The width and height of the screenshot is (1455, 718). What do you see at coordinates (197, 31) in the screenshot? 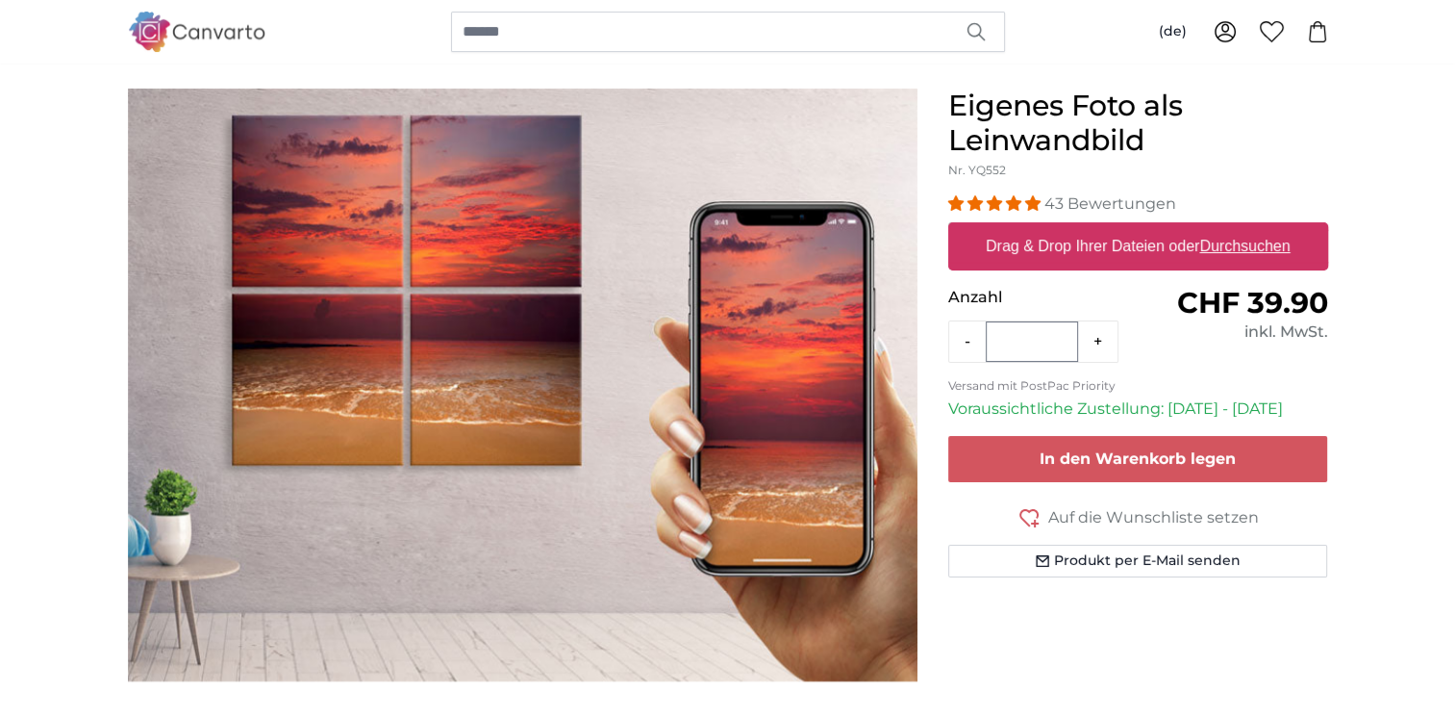
I see `img: Canvarto` at bounding box center [197, 31].